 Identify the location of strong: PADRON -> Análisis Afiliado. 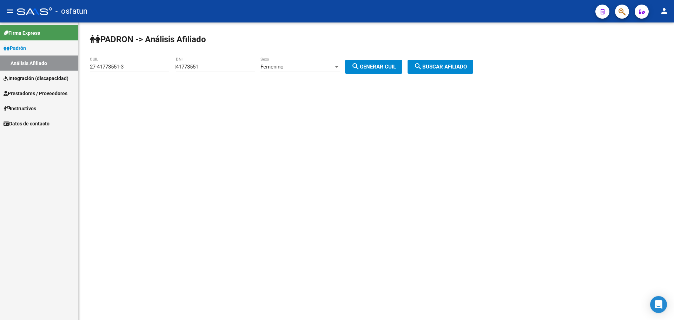
(148, 39).